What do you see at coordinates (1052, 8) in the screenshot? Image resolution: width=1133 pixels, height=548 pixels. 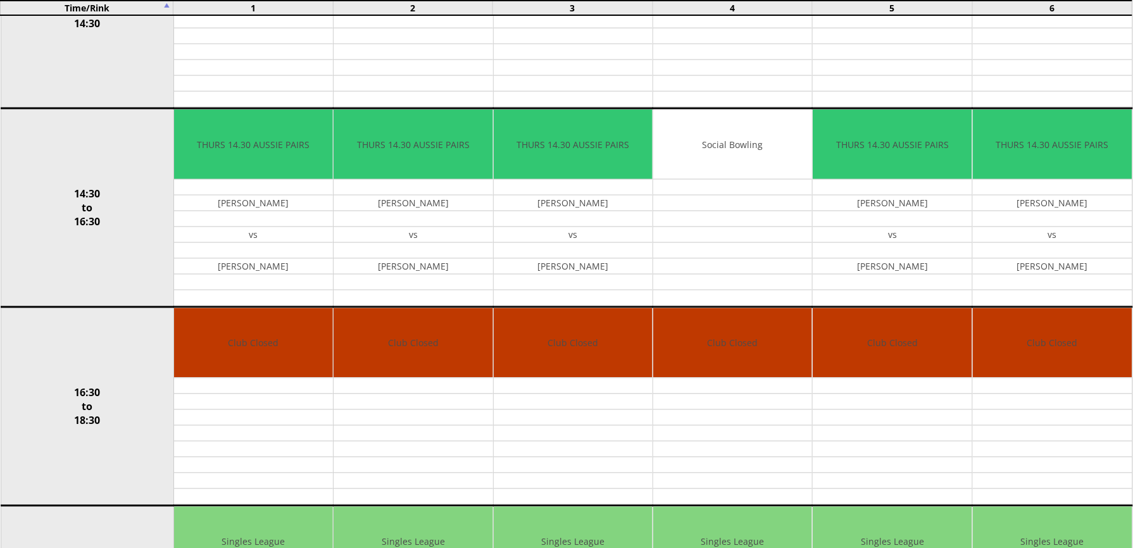 I see `td: 6` at bounding box center [1052, 8].